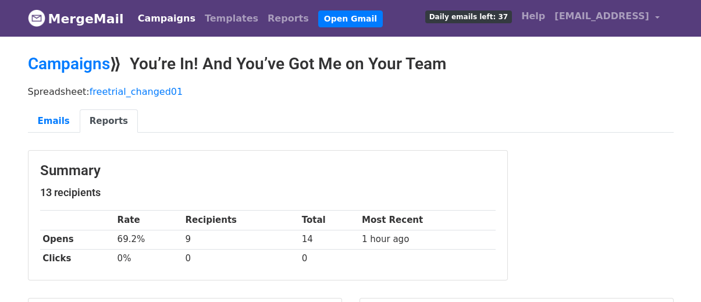 Image resolution: width=701 pixels, height=302 pixels. Describe the element at coordinates (77, 239) in the screenshot. I see `th: Opens` at that location.